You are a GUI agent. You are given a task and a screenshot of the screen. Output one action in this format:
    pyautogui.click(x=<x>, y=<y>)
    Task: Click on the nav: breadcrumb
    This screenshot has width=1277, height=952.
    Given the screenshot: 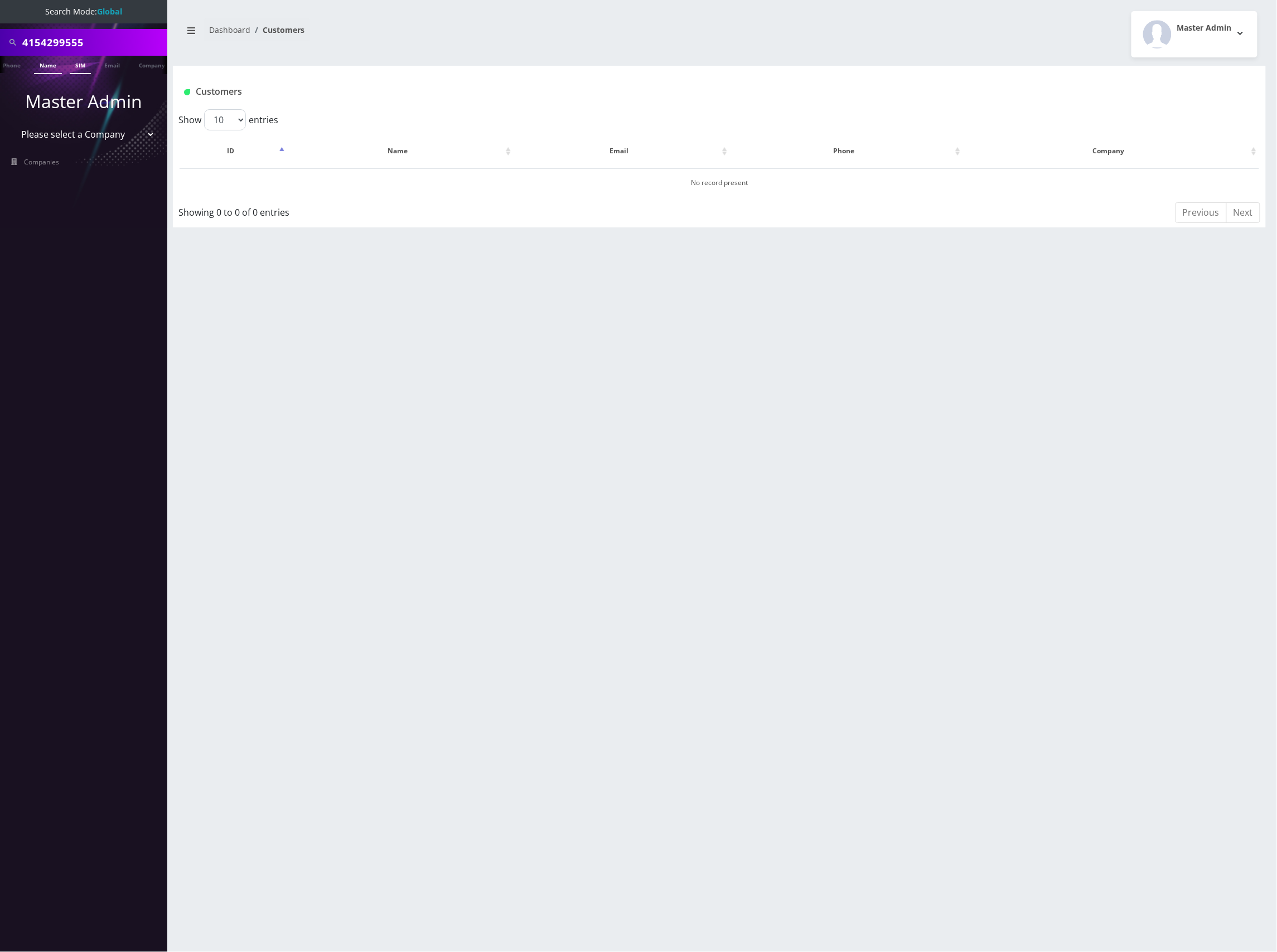 What is the action you would take?
    pyautogui.click(x=446, y=34)
    